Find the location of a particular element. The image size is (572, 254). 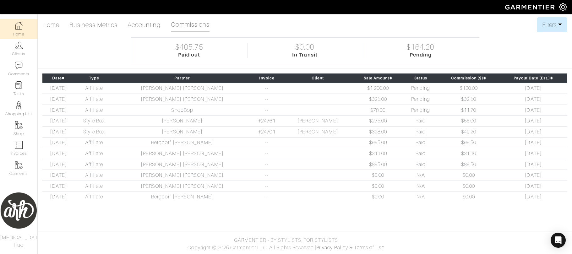

a: Commission ($) is located at coordinates (469, 78).